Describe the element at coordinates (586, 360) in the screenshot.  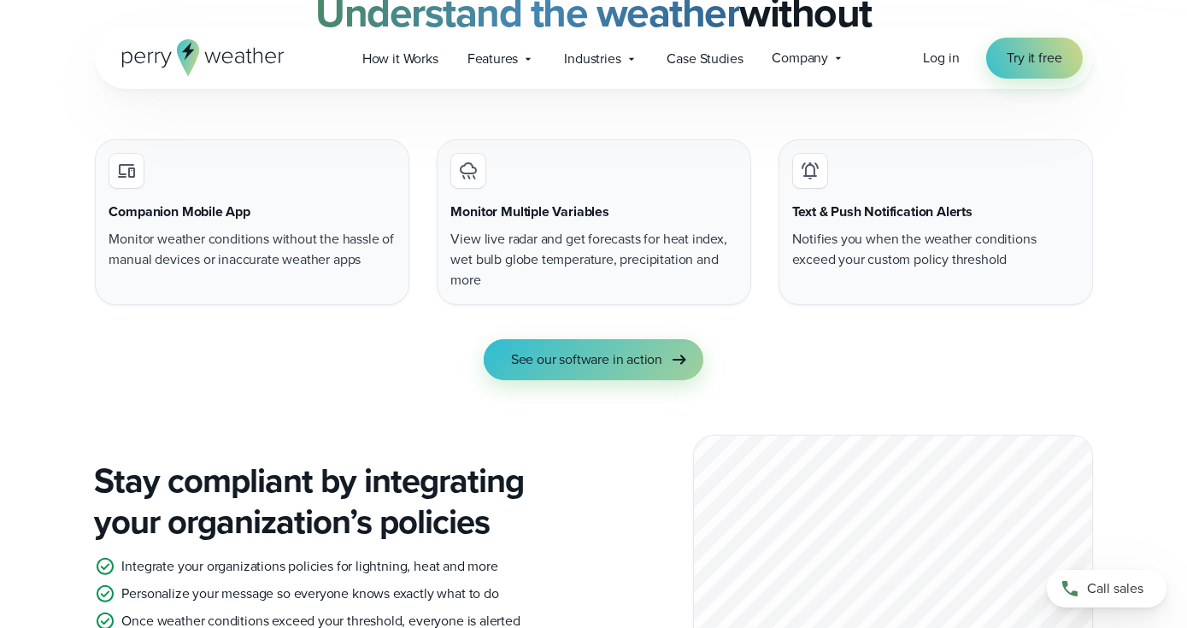
I see `span: See our software in action` at that location.